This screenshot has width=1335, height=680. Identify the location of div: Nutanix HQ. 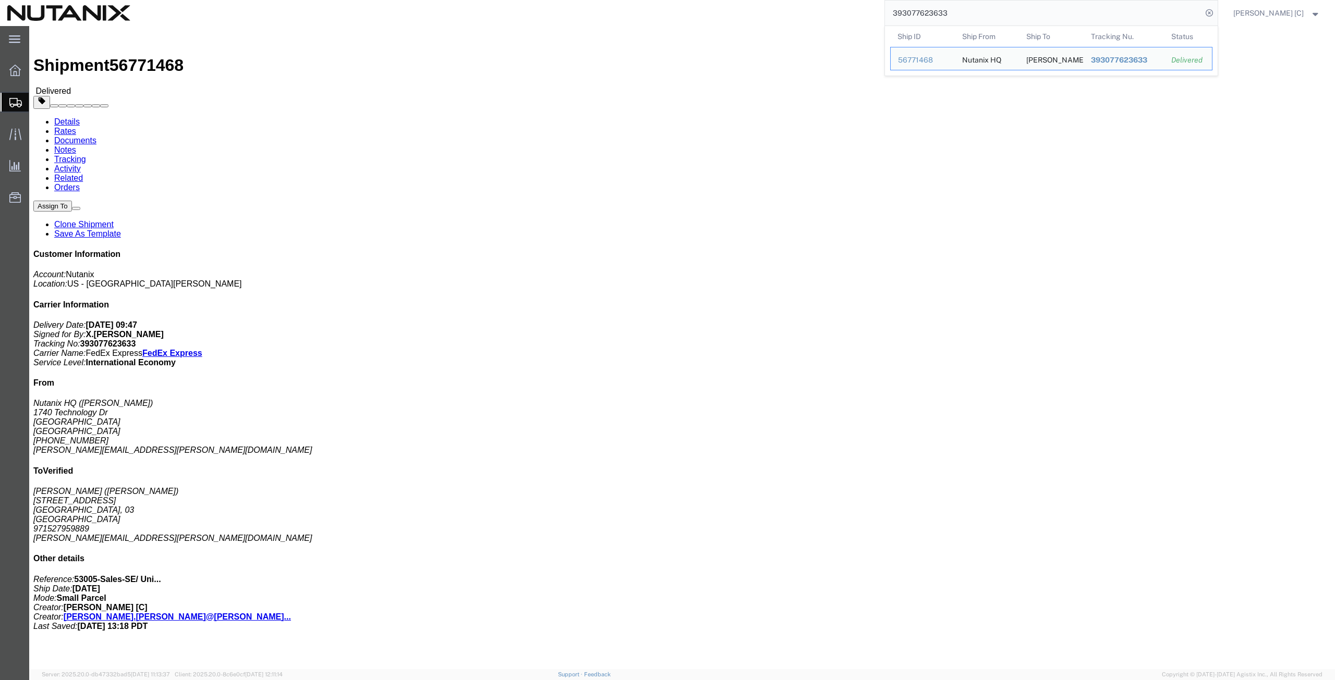
(981, 58).